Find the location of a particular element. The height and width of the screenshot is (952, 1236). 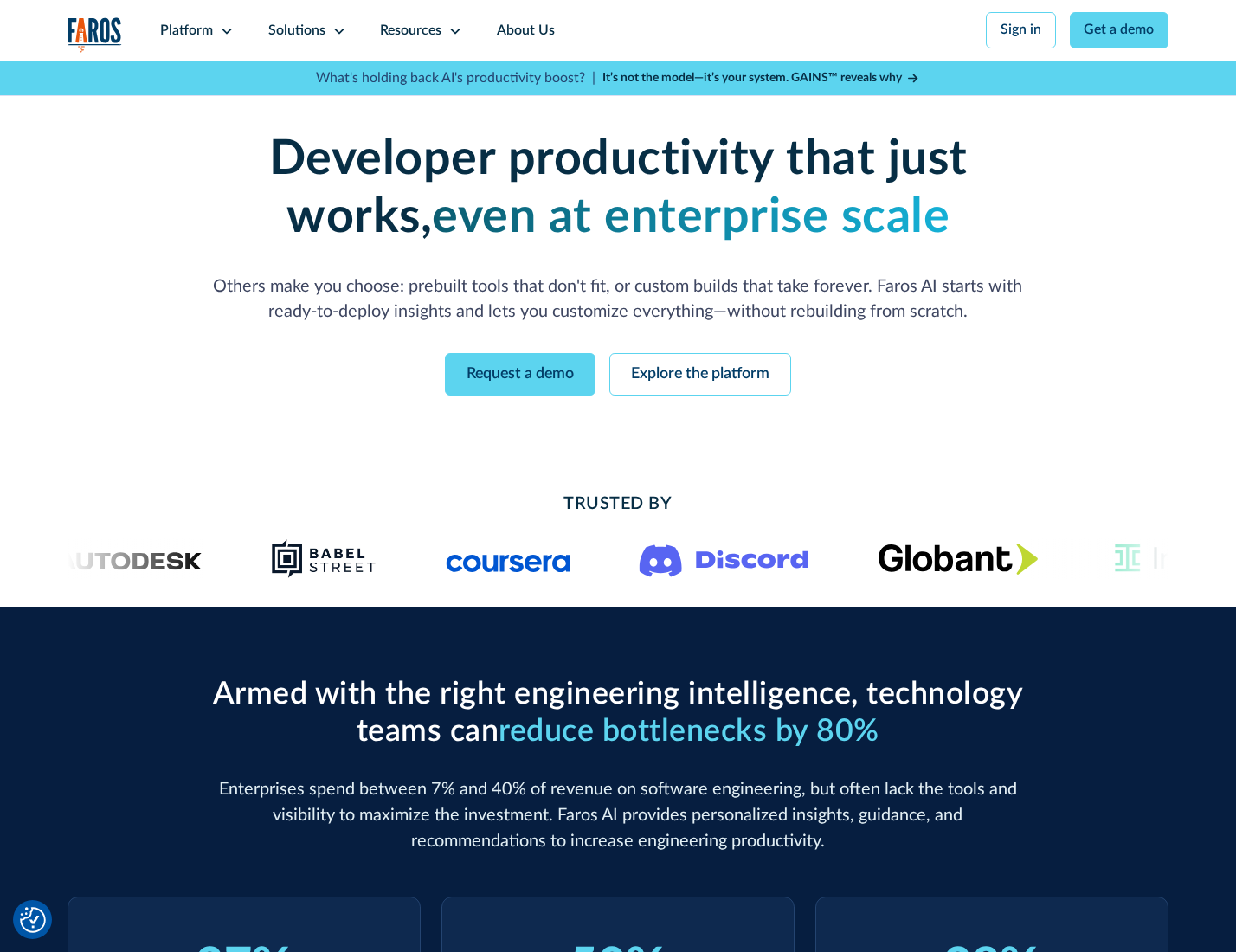

p: Others make you choose: prebuilt tools that don't fit, or custom builds that take forever. Faros ... is located at coordinates (618, 300).